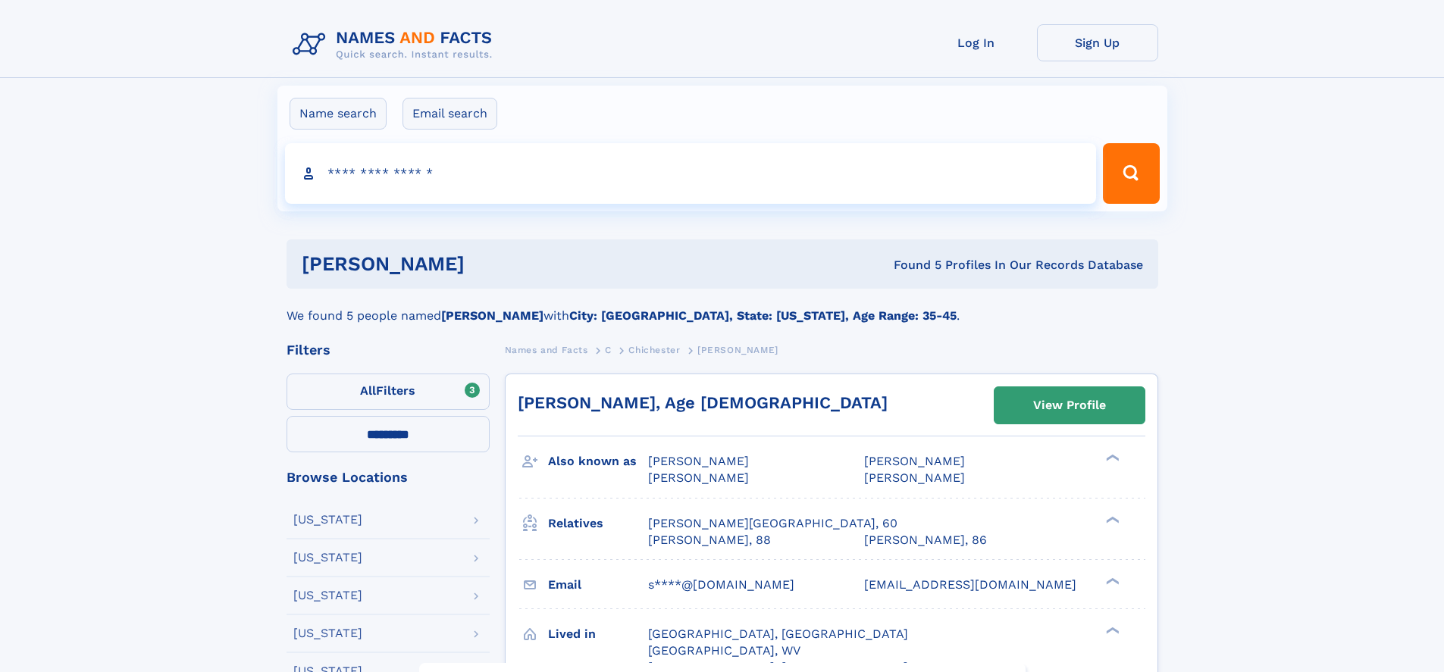  Describe the element at coordinates (449, 114) in the screenshot. I see `label: Email search` at that location.